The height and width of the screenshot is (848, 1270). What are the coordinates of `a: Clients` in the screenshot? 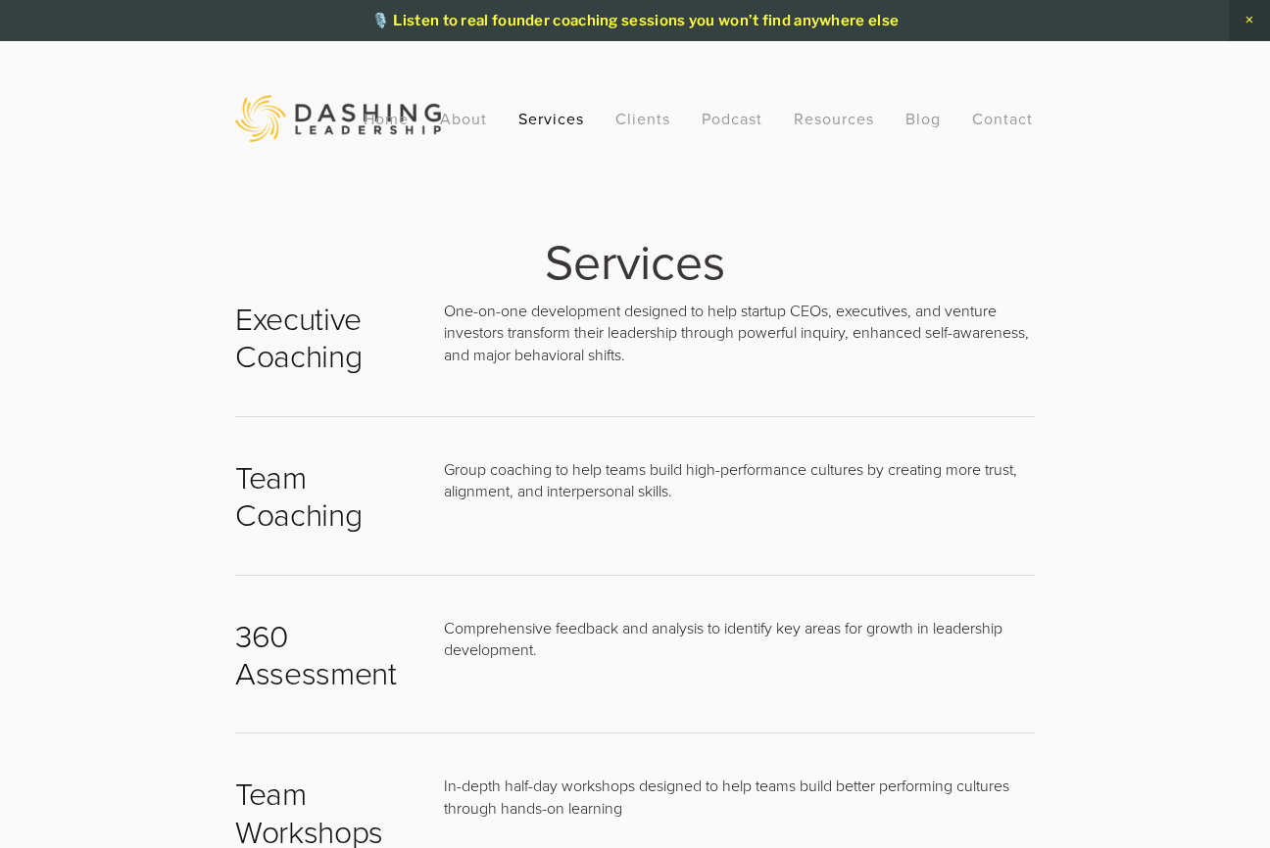 It's located at (643, 119).